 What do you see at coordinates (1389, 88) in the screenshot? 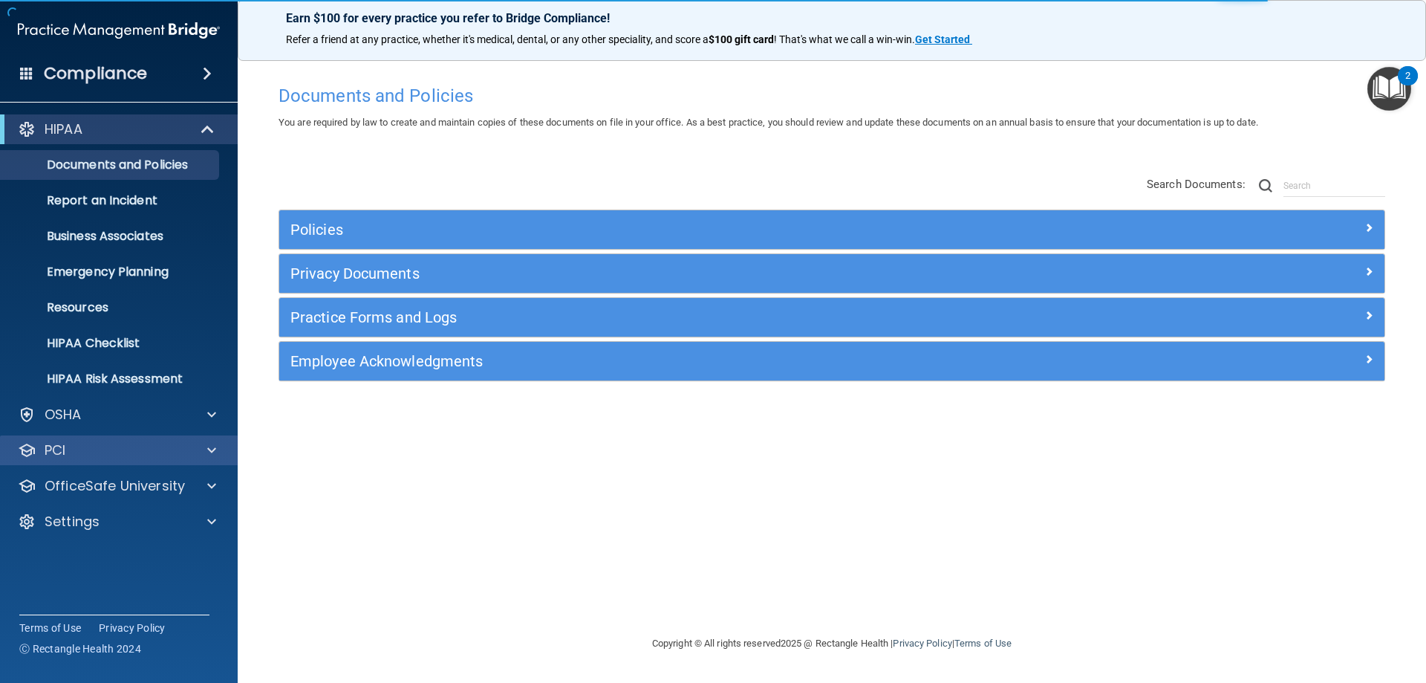
I see `button: Open Resource Center, 2 new notifications` at bounding box center [1389, 88].